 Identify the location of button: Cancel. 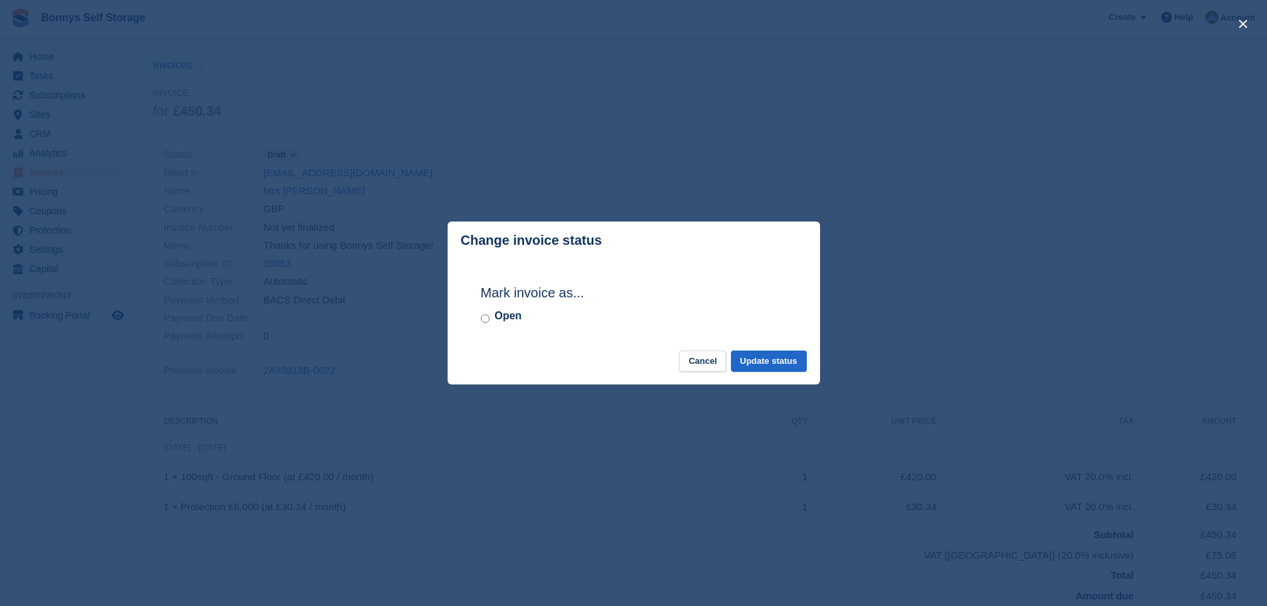
(702, 361).